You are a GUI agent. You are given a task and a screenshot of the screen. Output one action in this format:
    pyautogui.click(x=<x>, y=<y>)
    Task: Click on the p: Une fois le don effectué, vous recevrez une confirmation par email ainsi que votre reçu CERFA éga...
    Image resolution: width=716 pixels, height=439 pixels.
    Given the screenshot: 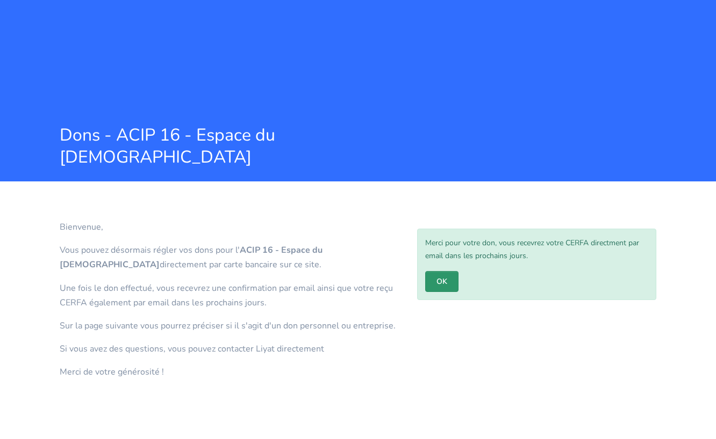 What is the action you would take?
    pyautogui.click(x=230, y=296)
    